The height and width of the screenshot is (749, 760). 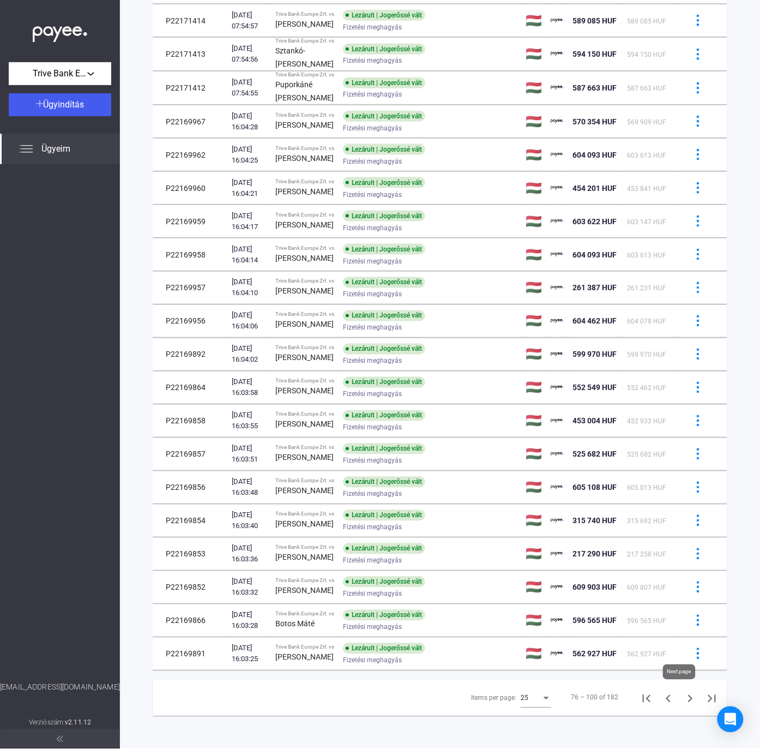 I want to click on span: 562 927 HUF, so click(x=647, y=655).